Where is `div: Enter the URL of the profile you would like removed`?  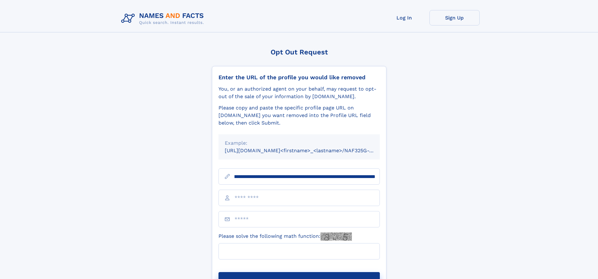
div: Enter the URL of the profile you would like removed is located at coordinates (299, 77).